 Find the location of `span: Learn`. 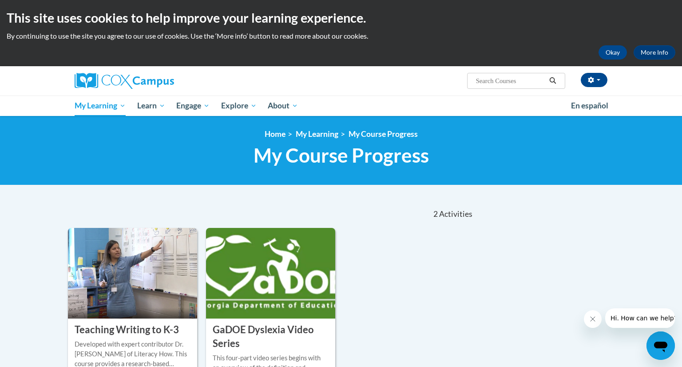

span: Learn is located at coordinates (151, 106).